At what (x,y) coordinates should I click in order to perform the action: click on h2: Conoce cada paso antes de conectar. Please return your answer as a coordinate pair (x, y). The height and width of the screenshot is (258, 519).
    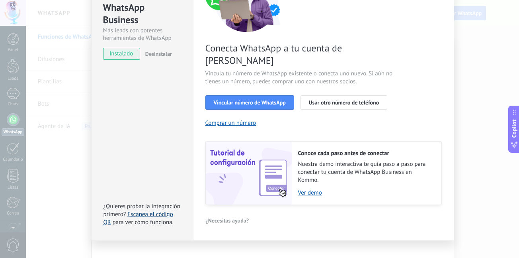
    Looking at the image, I should click on (366, 153).